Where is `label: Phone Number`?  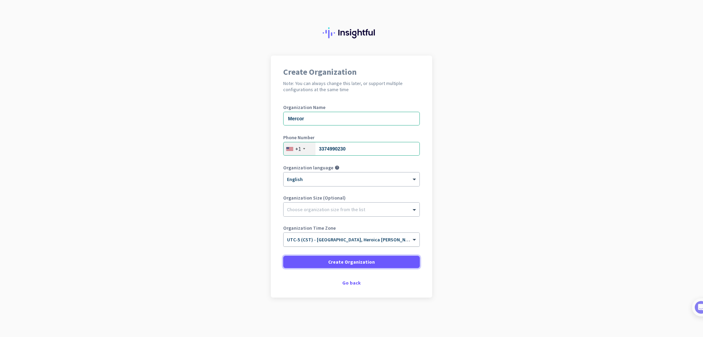
label: Phone Number is located at coordinates (351, 138).